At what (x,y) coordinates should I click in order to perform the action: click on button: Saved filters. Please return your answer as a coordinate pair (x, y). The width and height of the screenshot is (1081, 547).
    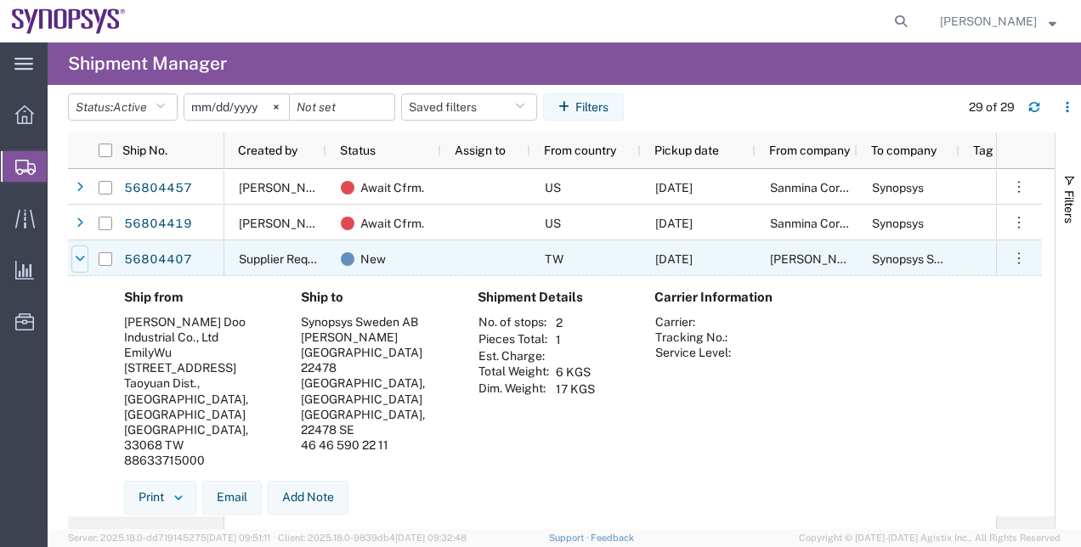
    Looking at the image, I should click on (469, 107).